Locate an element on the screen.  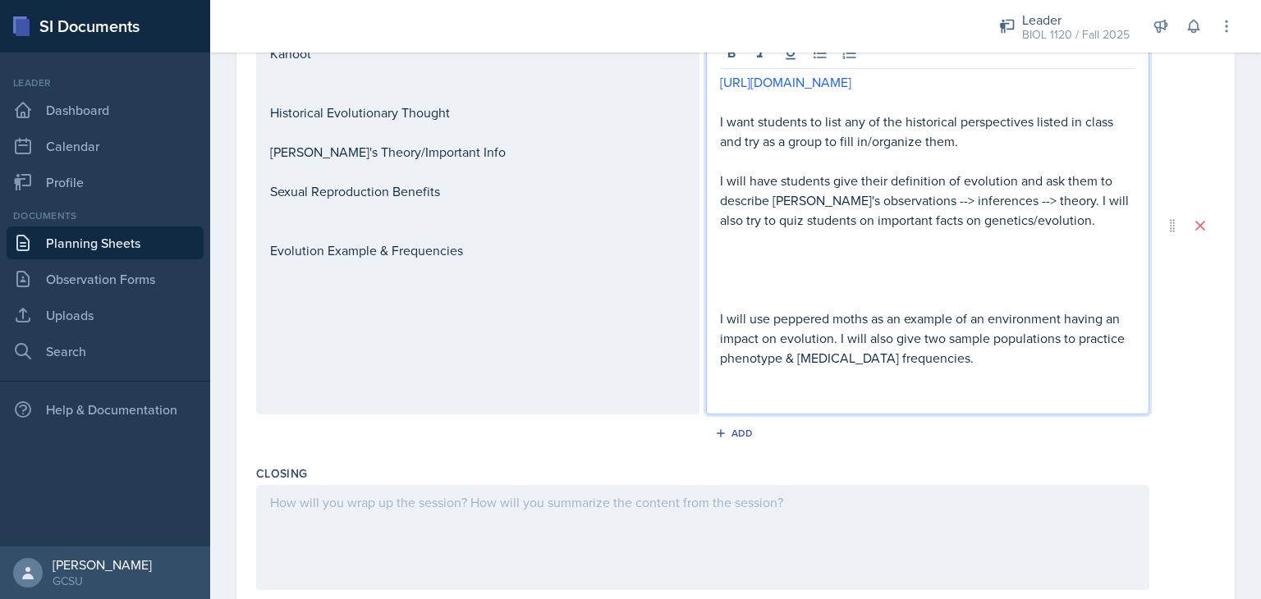
a: Planning Sheets is located at coordinates (105, 243).